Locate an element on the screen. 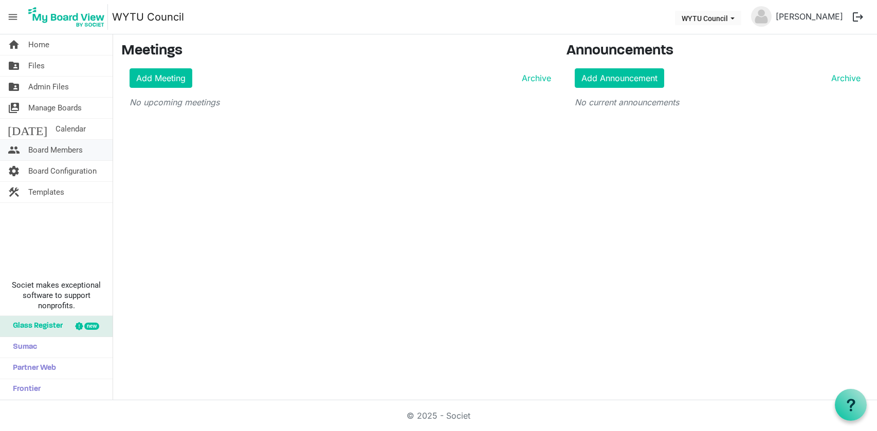 The width and height of the screenshot is (877, 431). span: Calendar is located at coordinates (70, 129).